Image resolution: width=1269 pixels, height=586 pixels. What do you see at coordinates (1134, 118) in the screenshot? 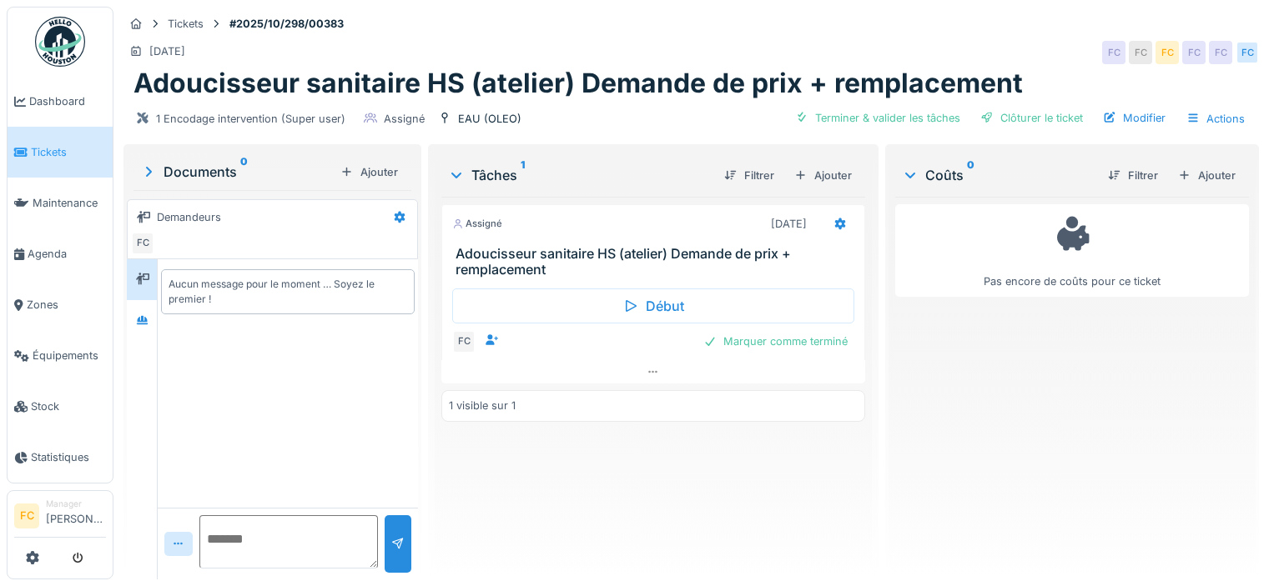
I see `div: Modifier` at bounding box center [1134, 118].